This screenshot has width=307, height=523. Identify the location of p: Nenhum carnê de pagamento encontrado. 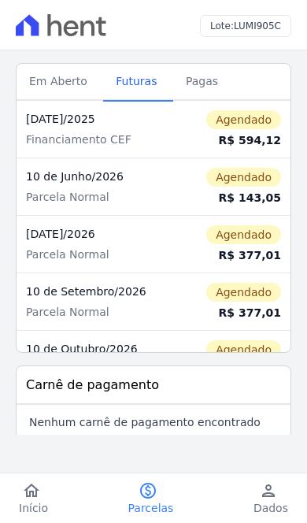
(145, 422).